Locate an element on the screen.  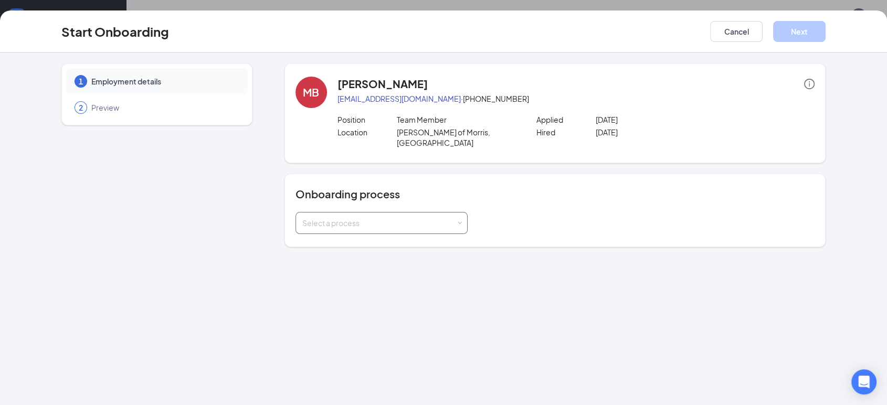
div: Select a process is located at coordinates (379, 223).